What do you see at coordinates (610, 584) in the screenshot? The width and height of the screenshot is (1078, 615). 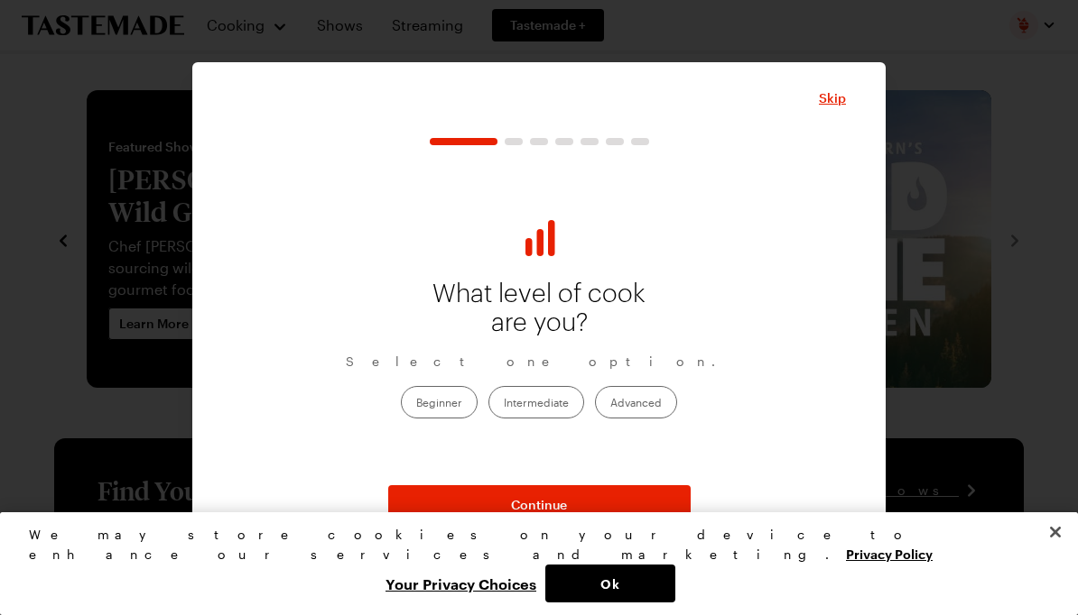 I see `button: Ok` at bounding box center [610, 584].